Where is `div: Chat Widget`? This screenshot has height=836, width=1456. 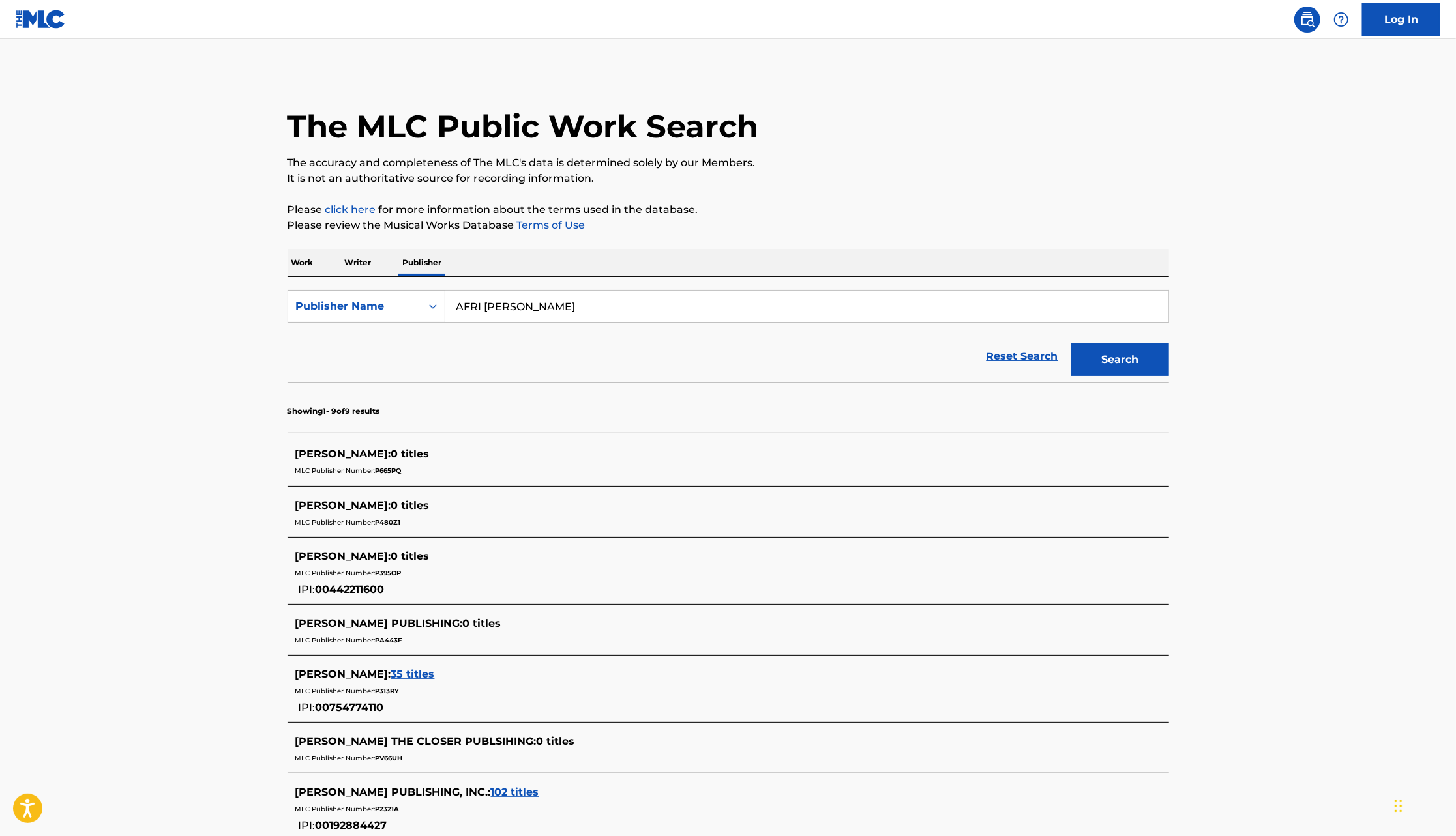
div: Chat Widget is located at coordinates (1424, 805).